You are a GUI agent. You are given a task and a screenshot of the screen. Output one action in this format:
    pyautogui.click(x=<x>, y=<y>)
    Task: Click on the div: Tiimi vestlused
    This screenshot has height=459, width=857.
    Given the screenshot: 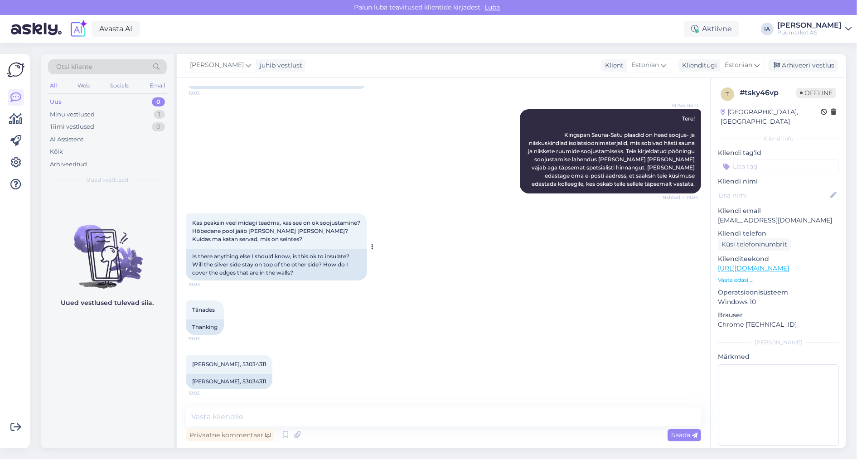 What is the action you would take?
    pyautogui.click(x=72, y=127)
    